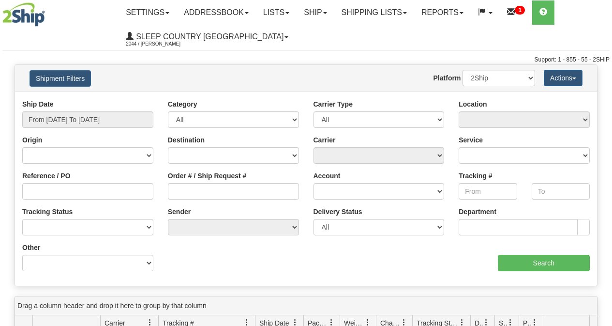 Image resolution: width=612 pixels, height=326 pixels. What do you see at coordinates (327, 176) in the screenshot?
I see `label: Account` at bounding box center [327, 176].